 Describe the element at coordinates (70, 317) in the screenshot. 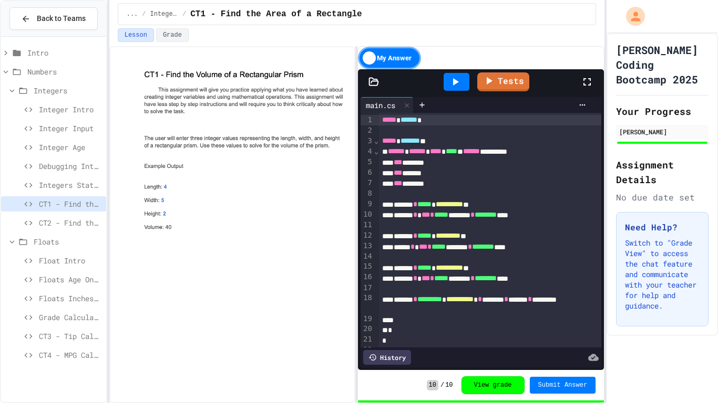

I see `span: Grade Calculator (Basic)` at that location.